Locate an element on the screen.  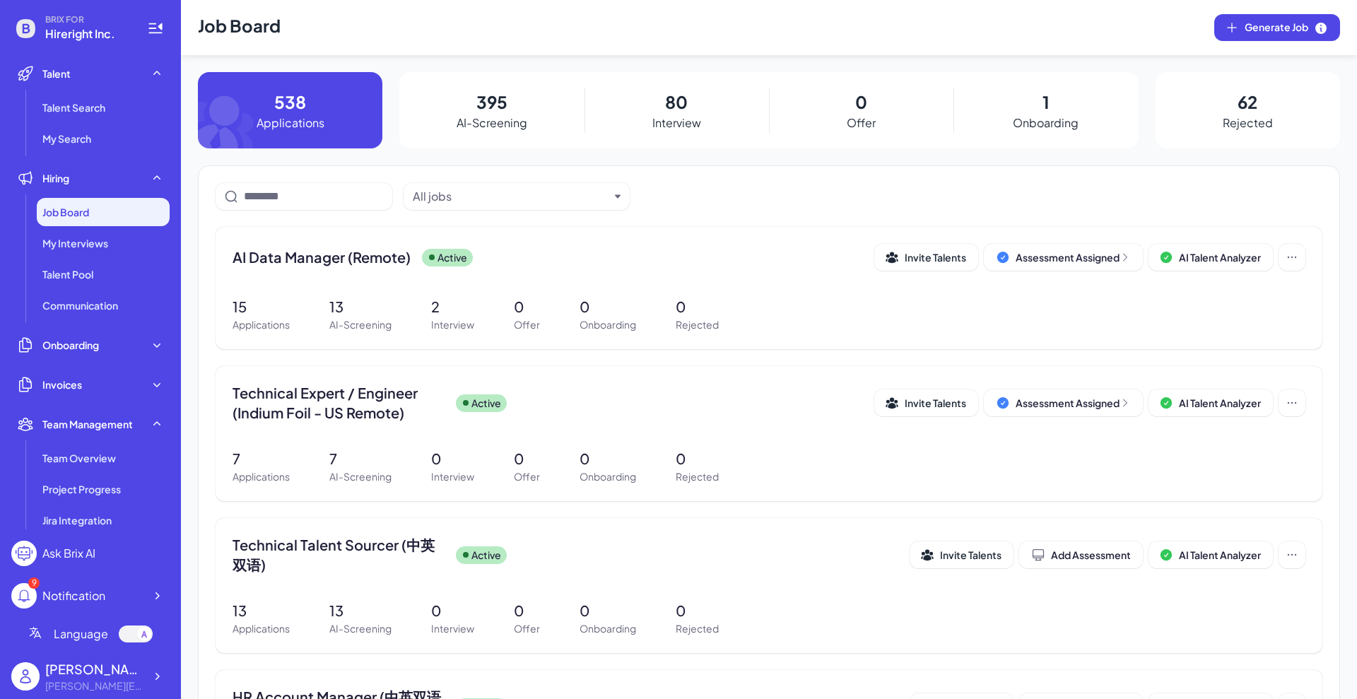
span: My Interviews is located at coordinates (75, 243).